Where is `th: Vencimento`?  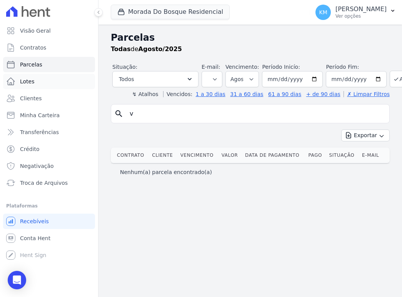
th: Vencimento is located at coordinates (198, 155).